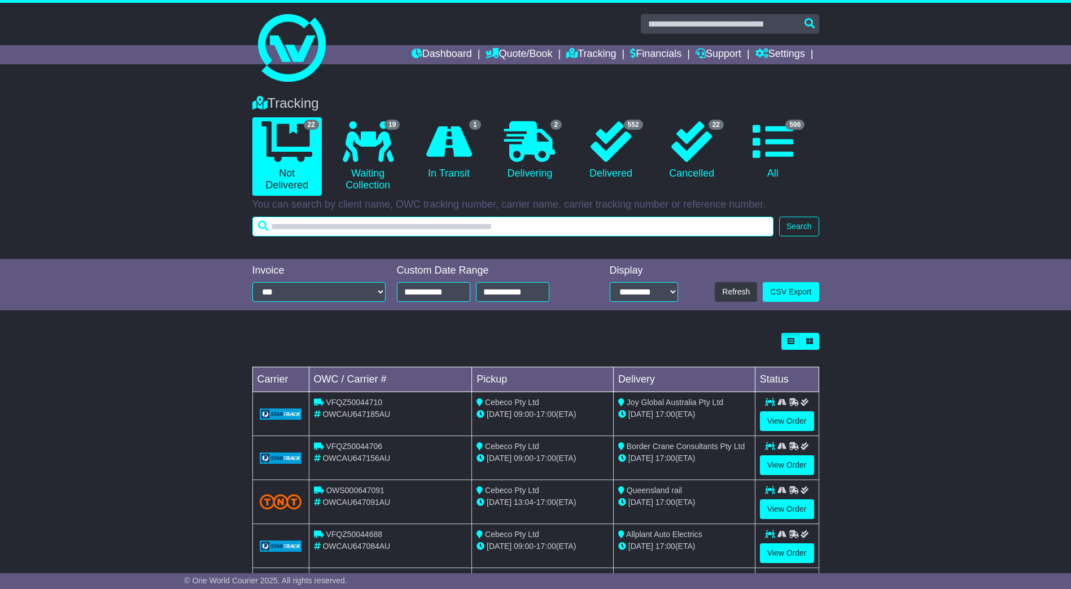  What do you see at coordinates (519, 55) in the screenshot?
I see `a: Quote/Book` at bounding box center [519, 55].